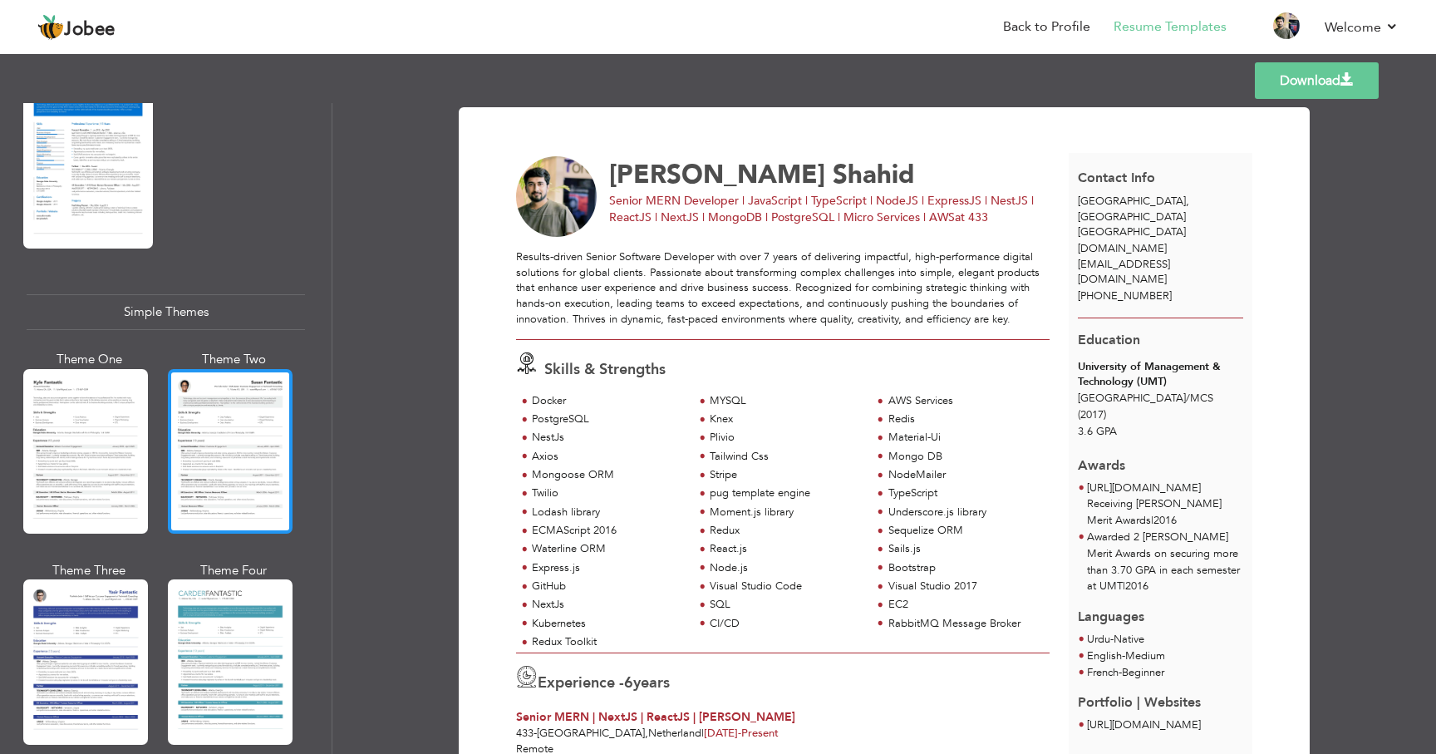 The width and height of the screenshot is (1436, 754). I want to click on span: Jobee, so click(90, 30).